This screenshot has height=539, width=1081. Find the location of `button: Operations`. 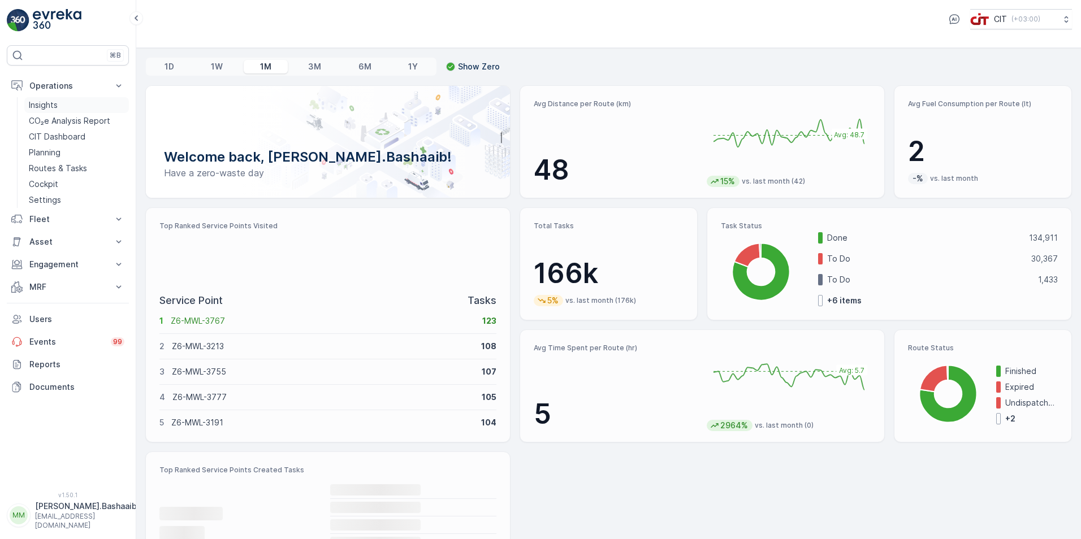

button: Operations is located at coordinates (68, 86).